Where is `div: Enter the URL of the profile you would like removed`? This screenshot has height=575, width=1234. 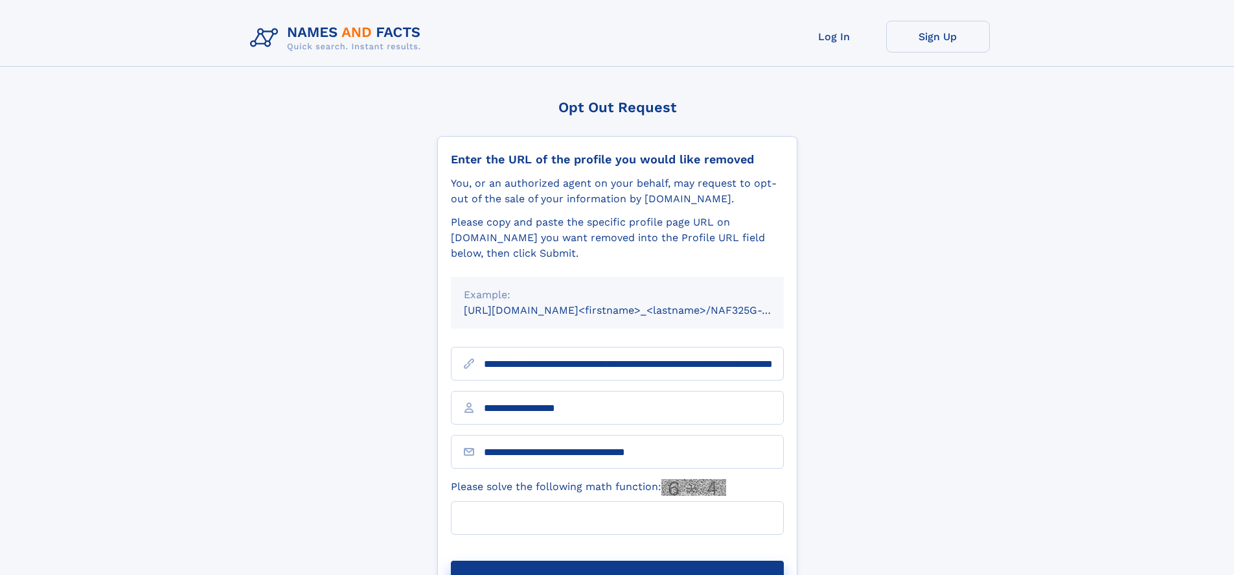 div: Enter the URL of the profile you would like removed is located at coordinates (617, 159).